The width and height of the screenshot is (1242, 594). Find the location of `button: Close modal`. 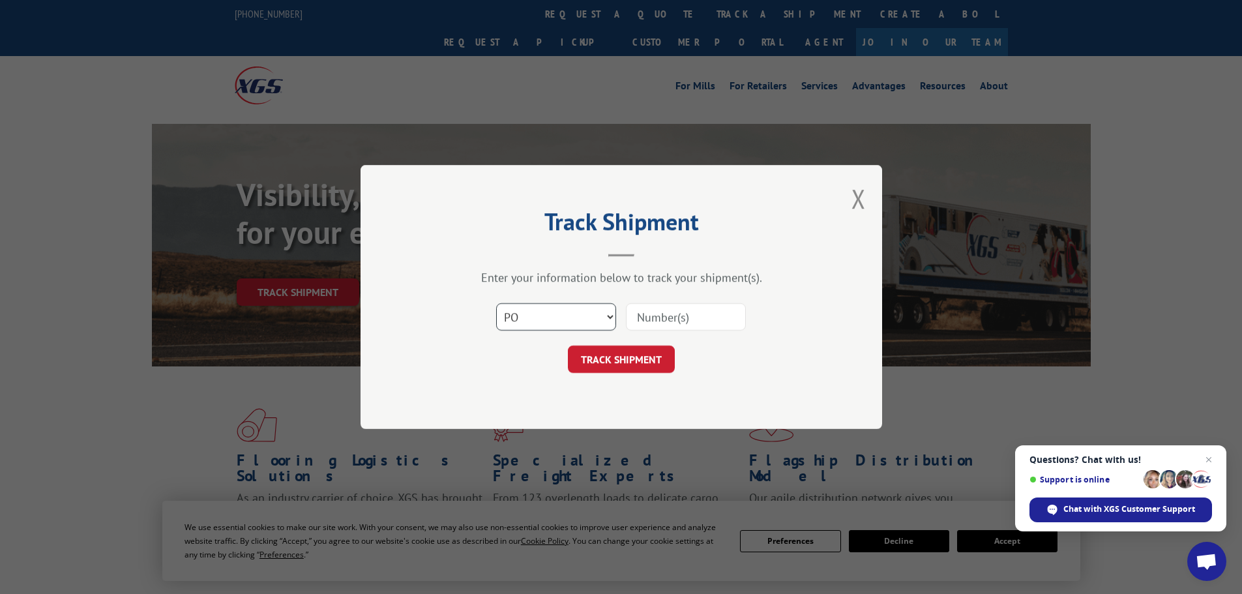

button: Close modal is located at coordinates (858, 198).